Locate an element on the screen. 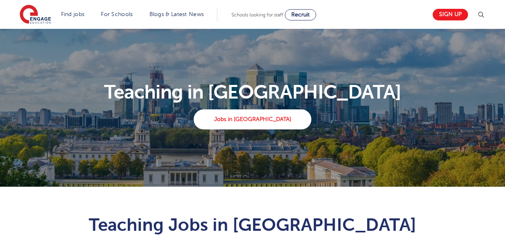 This screenshot has width=505, height=238. a: Recruit is located at coordinates (300, 15).